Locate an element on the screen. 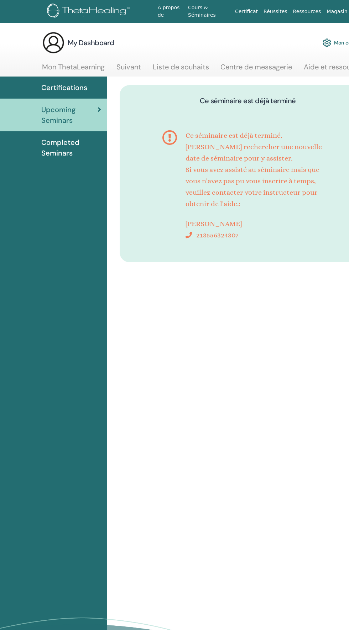  a: Suivant is located at coordinates (129, 69).